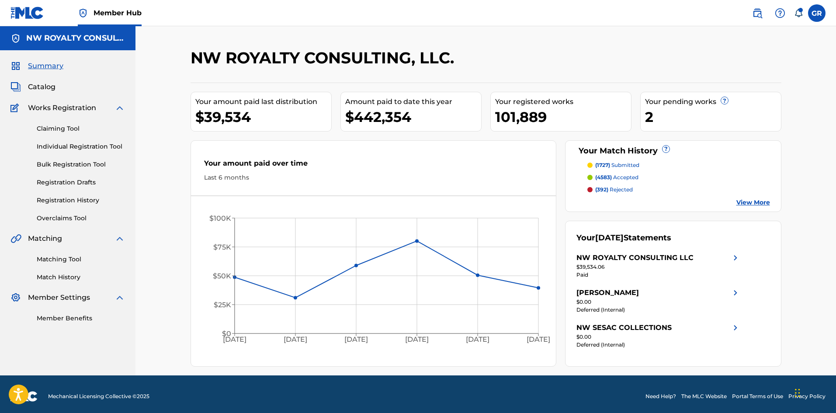  Describe the element at coordinates (81, 218) in the screenshot. I see `a: Overclaims Tool` at that location.